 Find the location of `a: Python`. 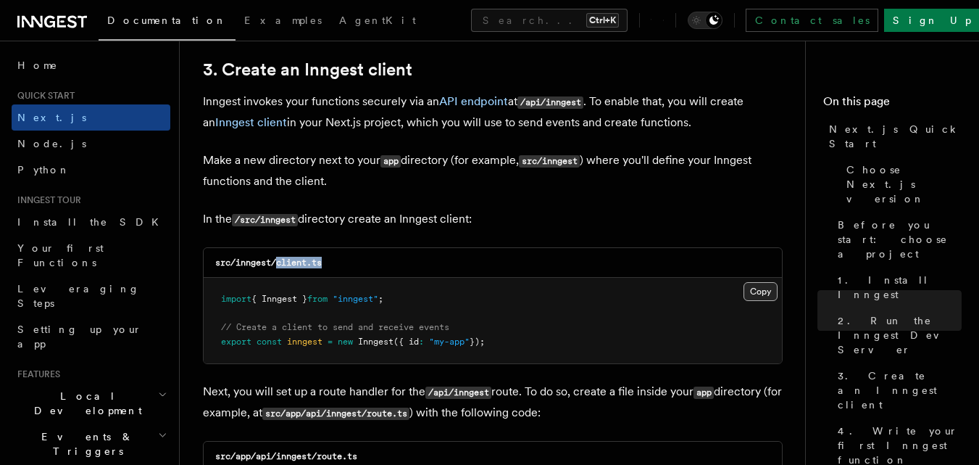

a: Python is located at coordinates (91, 170).